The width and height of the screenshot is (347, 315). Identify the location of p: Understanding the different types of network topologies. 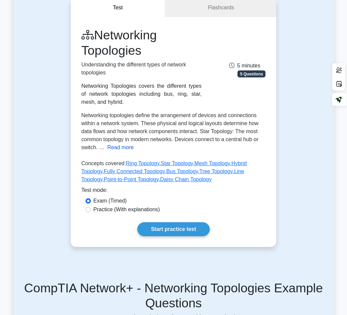
(141, 69).